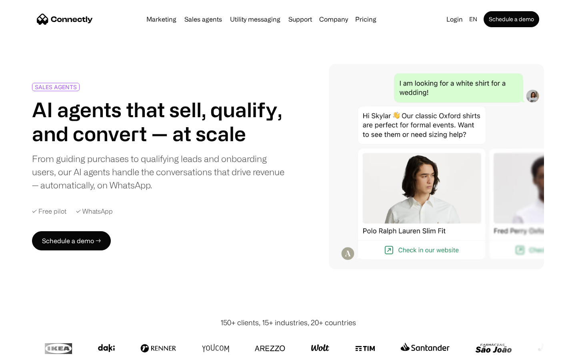 The image size is (576, 360). What do you see at coordinates (71, 241) in the screenshot?
I see `a: Schedule a demo →` at bounding box center [71, 241].